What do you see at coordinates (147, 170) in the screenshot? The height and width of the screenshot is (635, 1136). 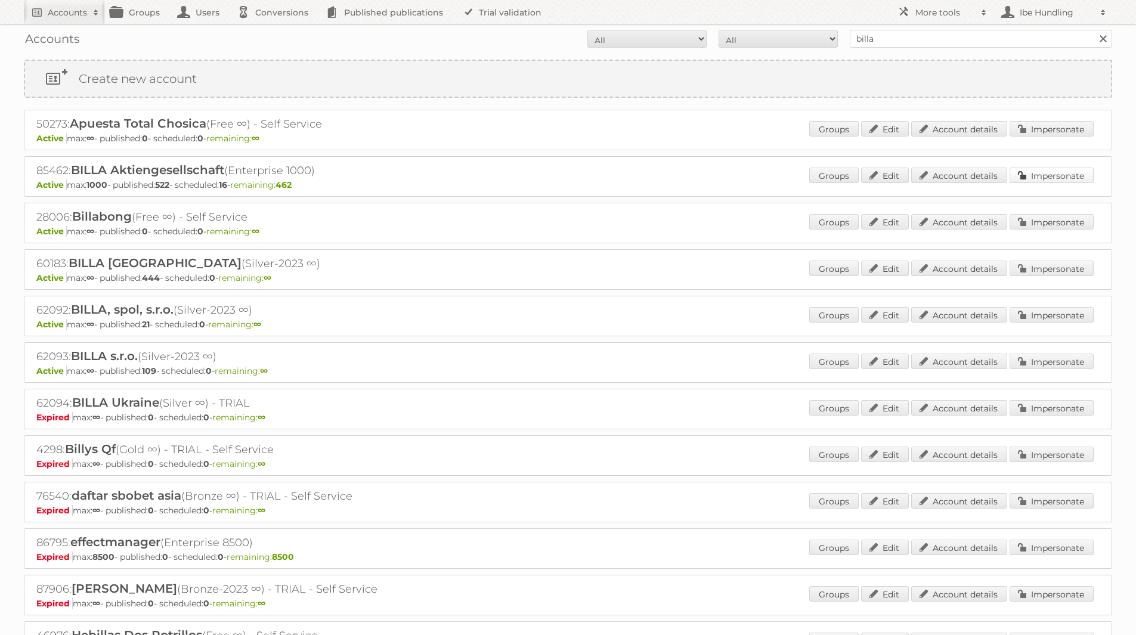 I see `span: BILLA Aktiengesellschaft` at bounding box center [147, 170].